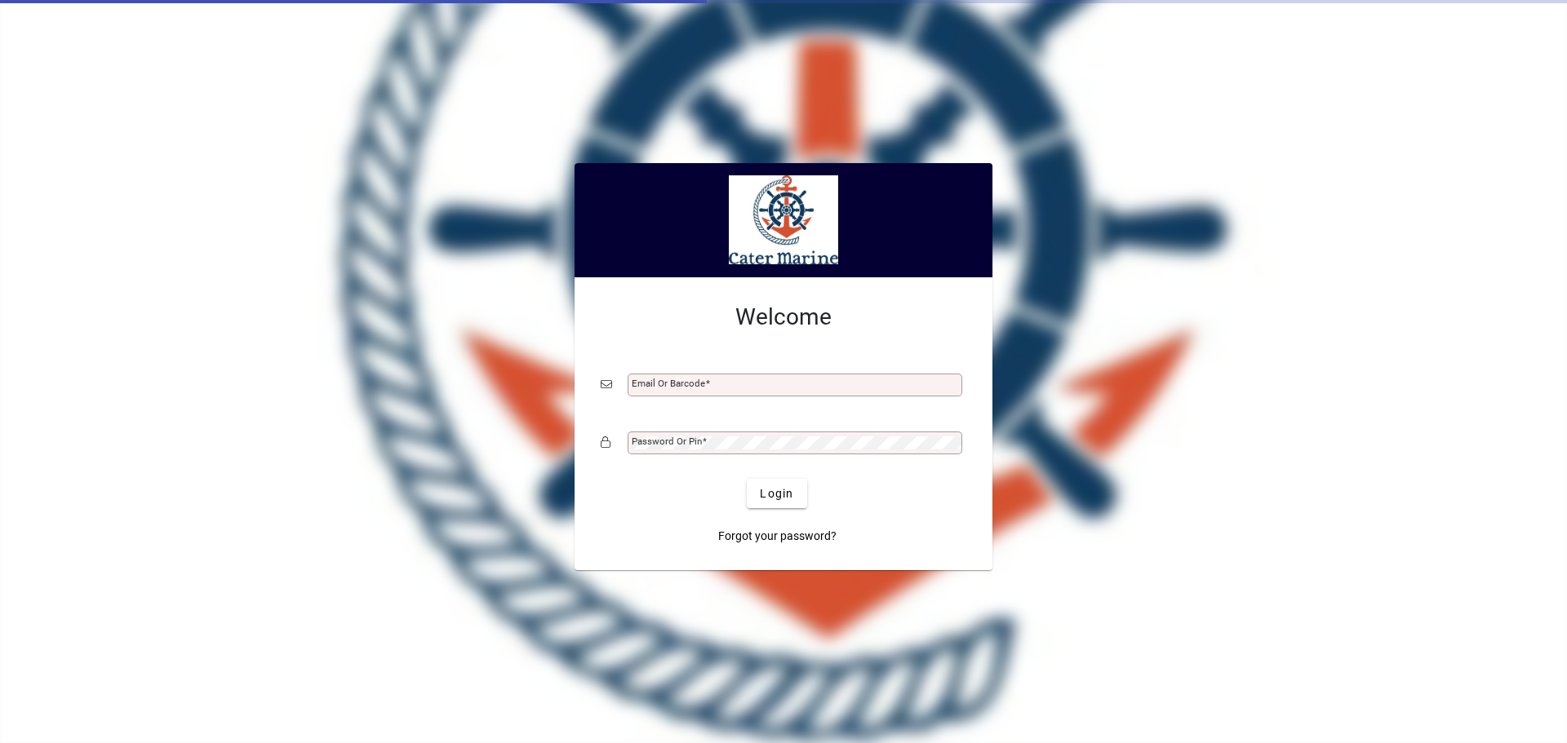  Describe the element at coordinates (668, 383) in the screenshot. I see `mat-label: Email or Barcode` at that location.